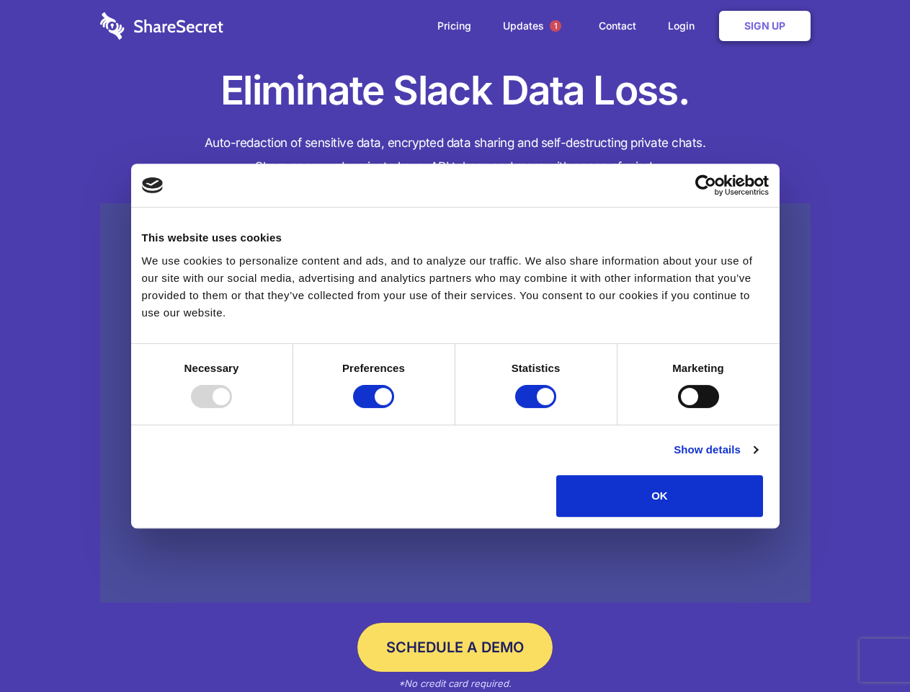  I want to click on a: Usercentrics Cookiebot - opens in a new window, so click(705, 185).